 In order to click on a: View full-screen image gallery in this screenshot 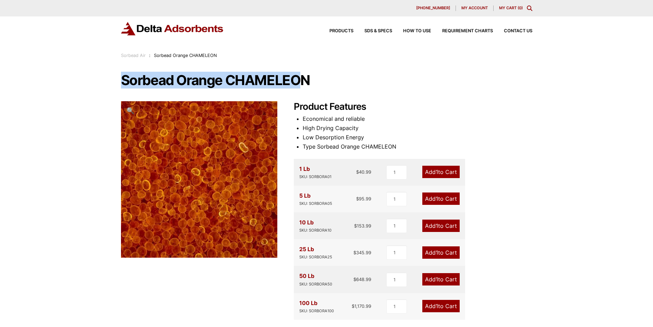, I will do `click(130, 110)`.